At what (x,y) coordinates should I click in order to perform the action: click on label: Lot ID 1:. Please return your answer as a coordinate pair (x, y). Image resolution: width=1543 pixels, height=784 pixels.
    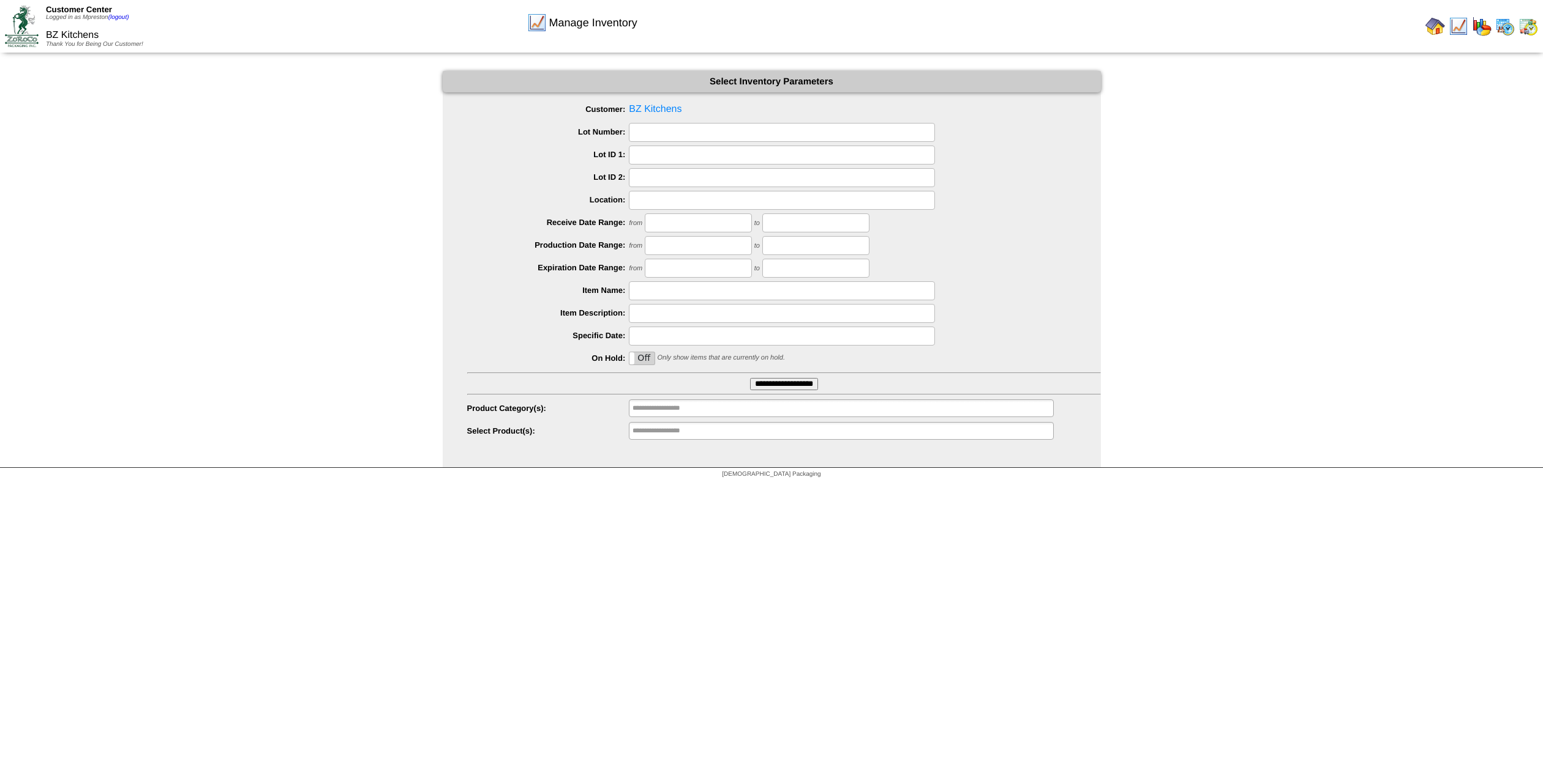
    Looking at the image, I should click on (548, 155).